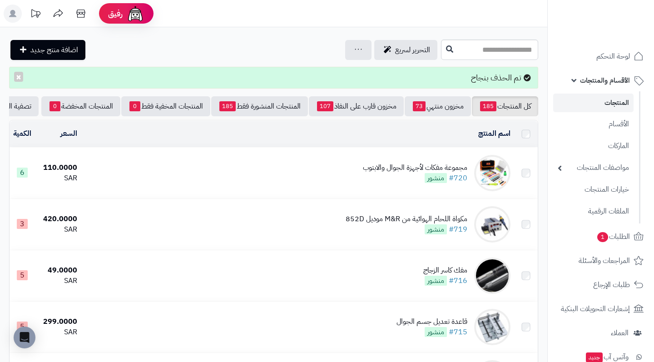  I want to click on a: #716, so click(458, 281).